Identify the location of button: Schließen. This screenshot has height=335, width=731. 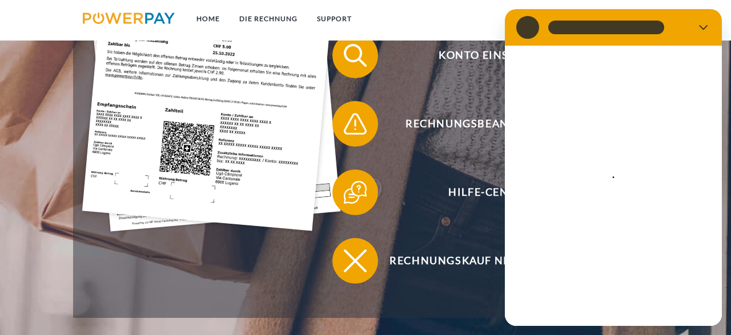
(199, 18).